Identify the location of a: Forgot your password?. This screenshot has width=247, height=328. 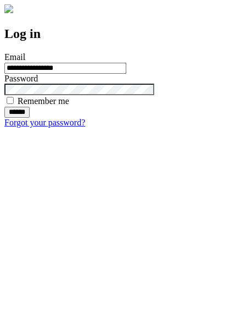
(45, 122).